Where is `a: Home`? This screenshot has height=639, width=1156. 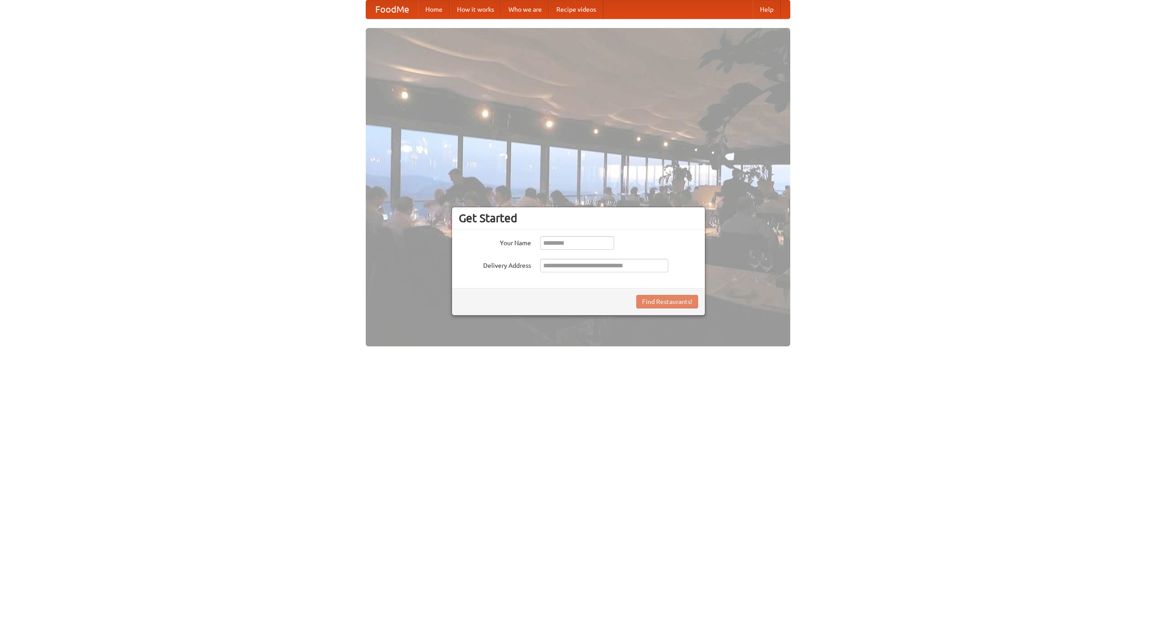
a: Home is located at coordinates (434, 9).